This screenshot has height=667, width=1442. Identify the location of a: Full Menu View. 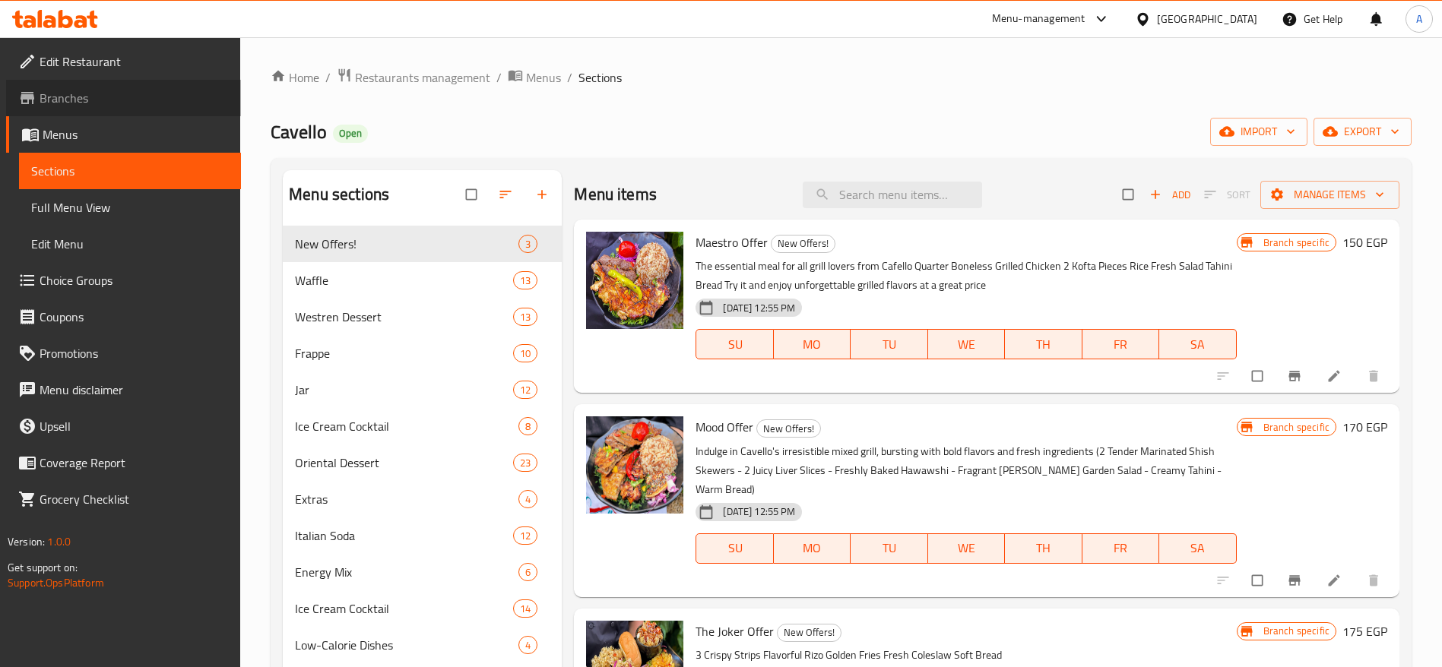
(130, 207).